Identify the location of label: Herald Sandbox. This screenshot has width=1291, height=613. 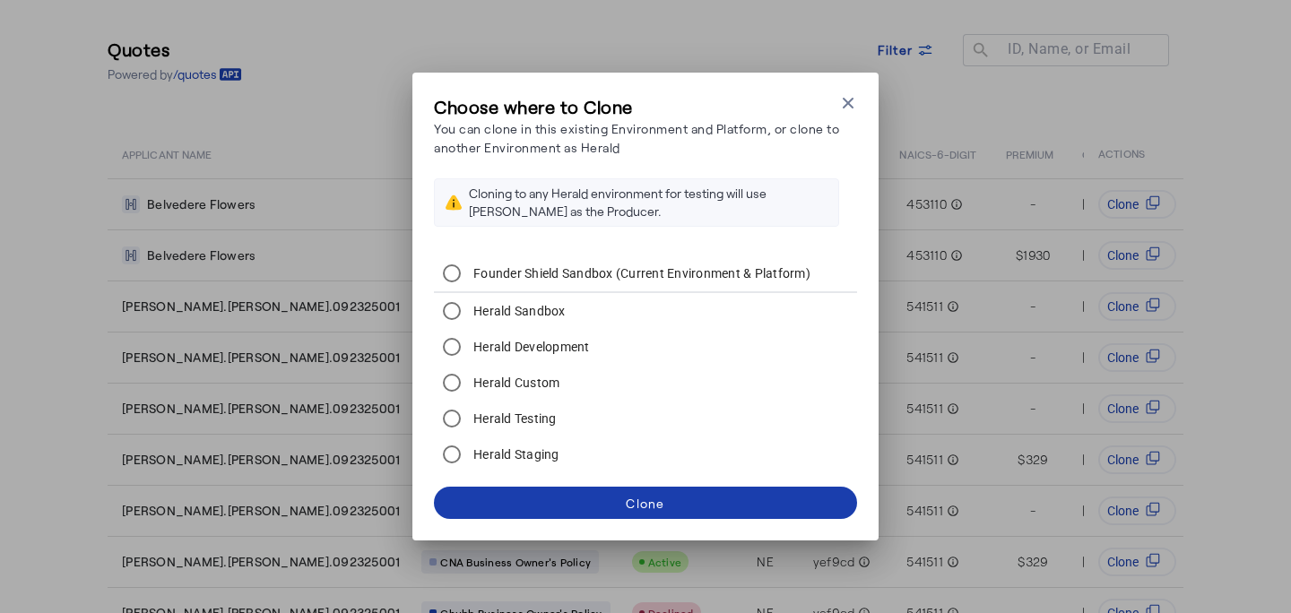
(517, 311).